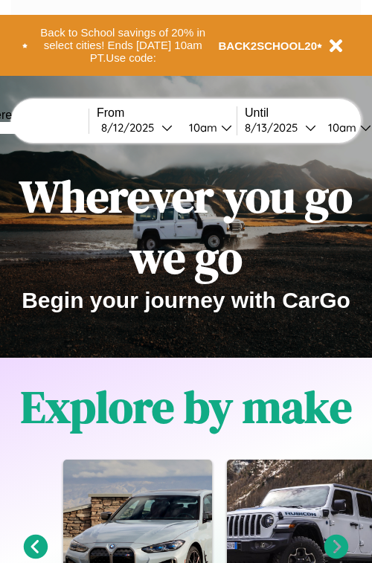 This screenshot has width=372, height=563. What do you see at coordinates (186, 407) in the screenshot?
I see `h1: Explore by make` at bounding box center [186, 407].